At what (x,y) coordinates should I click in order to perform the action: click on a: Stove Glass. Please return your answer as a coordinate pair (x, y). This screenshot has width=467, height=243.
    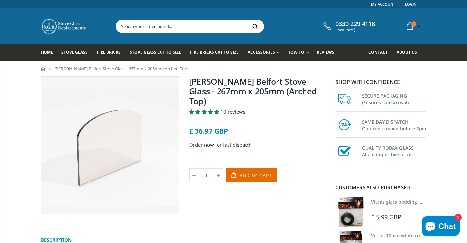
    Looking at the image, I should click on (77, 53).